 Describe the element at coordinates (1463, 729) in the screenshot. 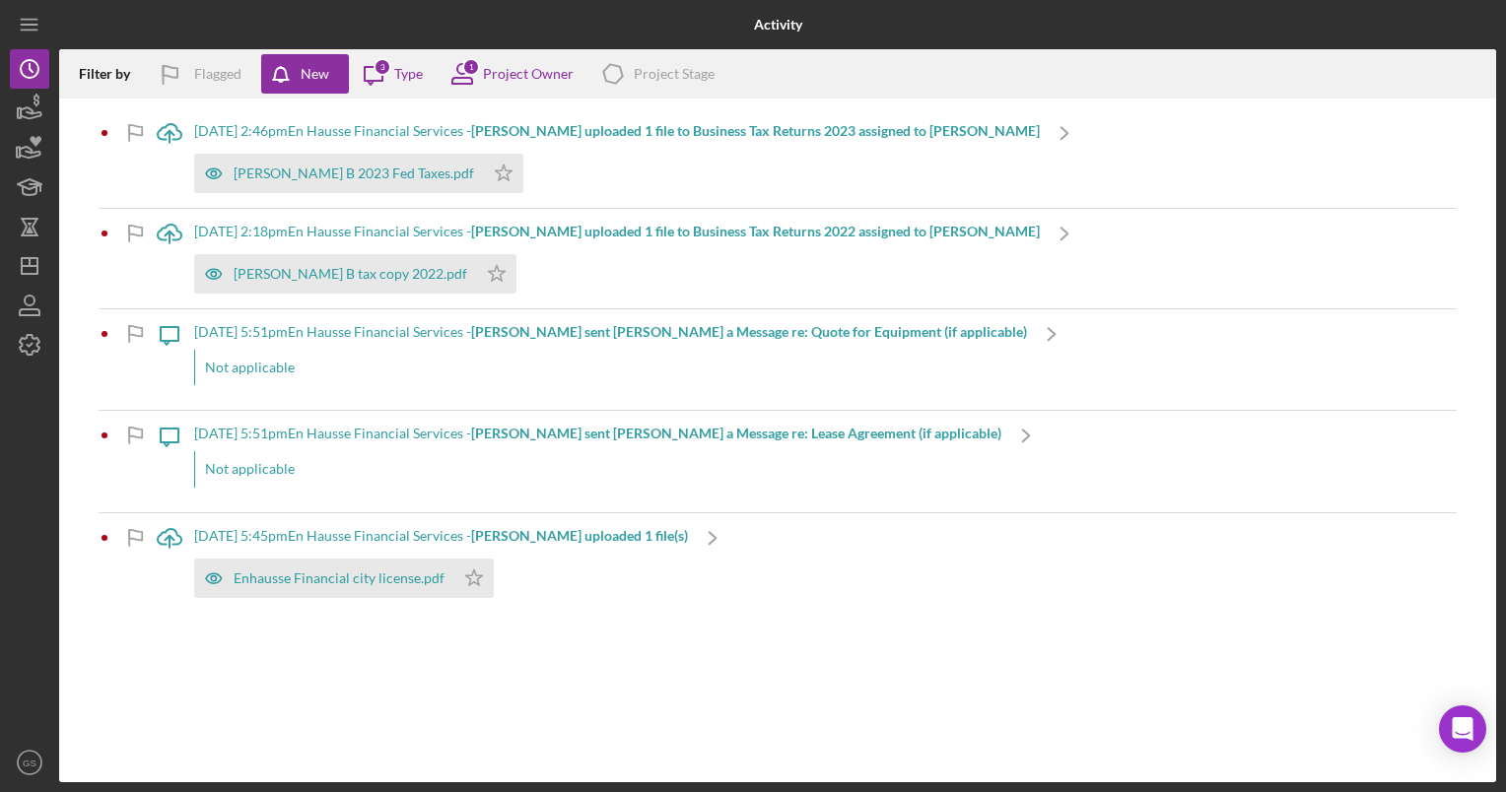

I see `div: Open Intercom Messenger` at that location.